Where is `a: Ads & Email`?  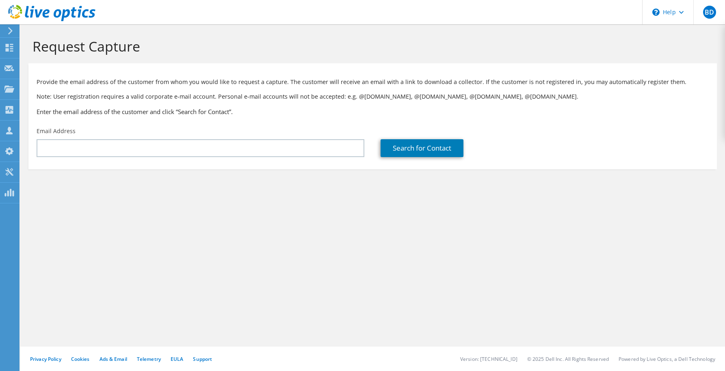 a: Ads & Email is located at coordinates (113, 359).